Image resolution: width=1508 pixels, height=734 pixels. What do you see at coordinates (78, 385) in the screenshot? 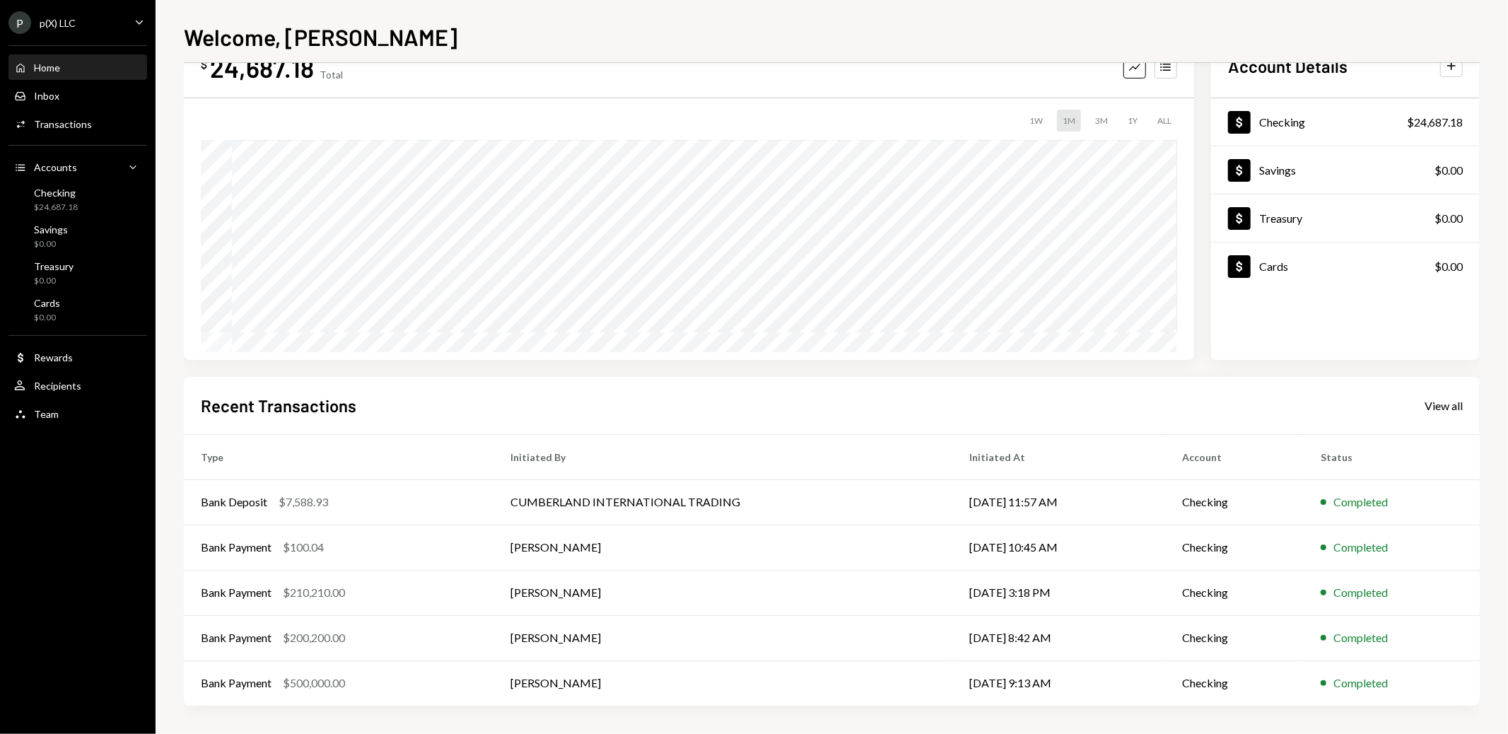
I see `a: Recipients` at bounding box center [78, 385].